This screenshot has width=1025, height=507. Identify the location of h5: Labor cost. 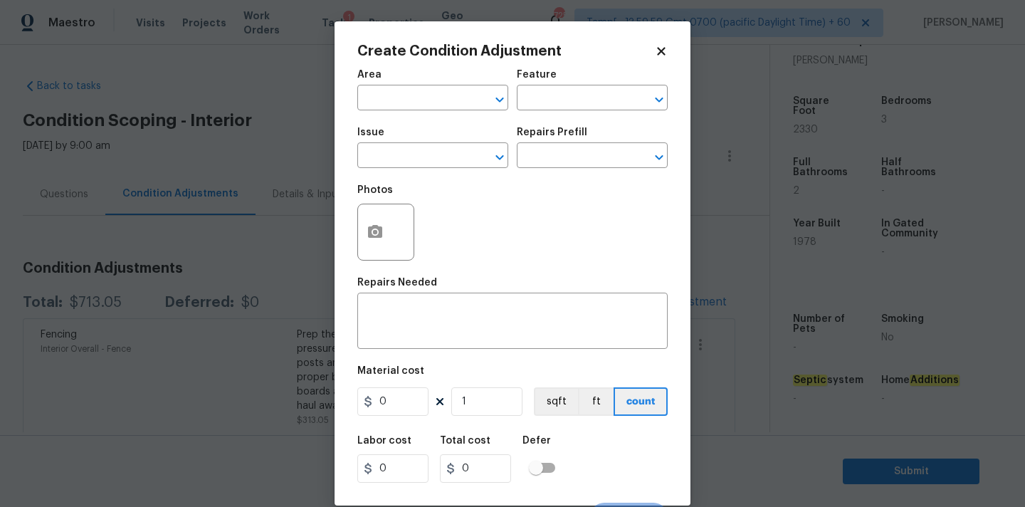
(384, 441).